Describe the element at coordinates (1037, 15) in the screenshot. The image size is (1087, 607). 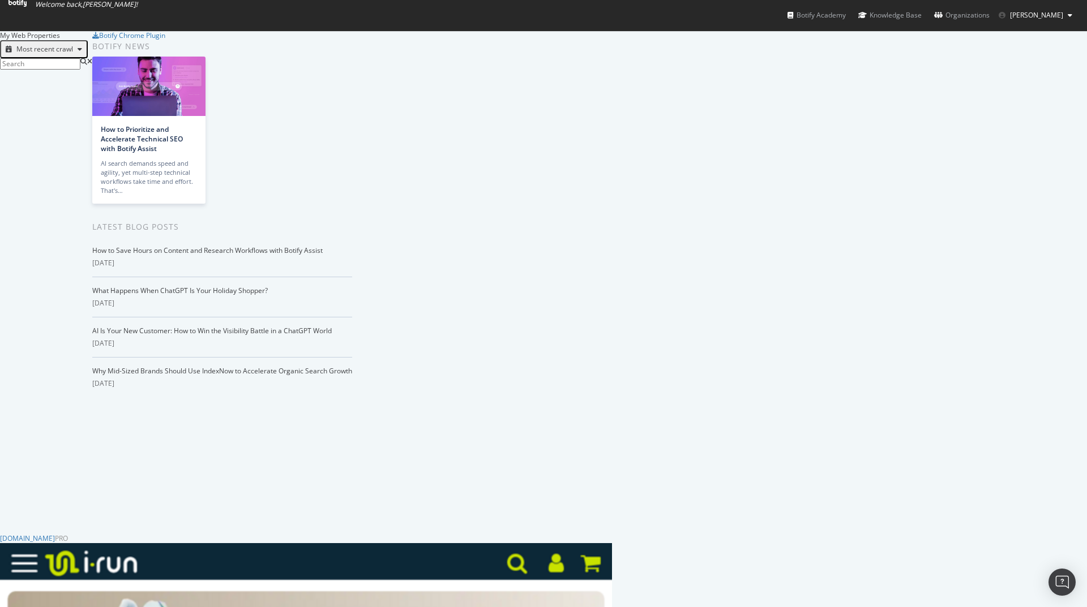
I see `span: joanna duchesne` at that location.